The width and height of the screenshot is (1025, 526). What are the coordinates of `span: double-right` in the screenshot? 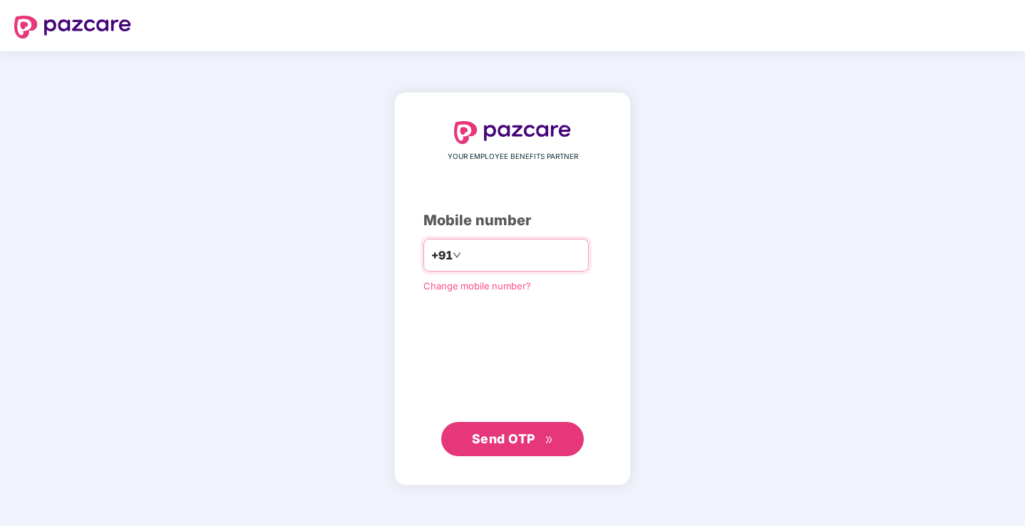 It's located at (549, 440).